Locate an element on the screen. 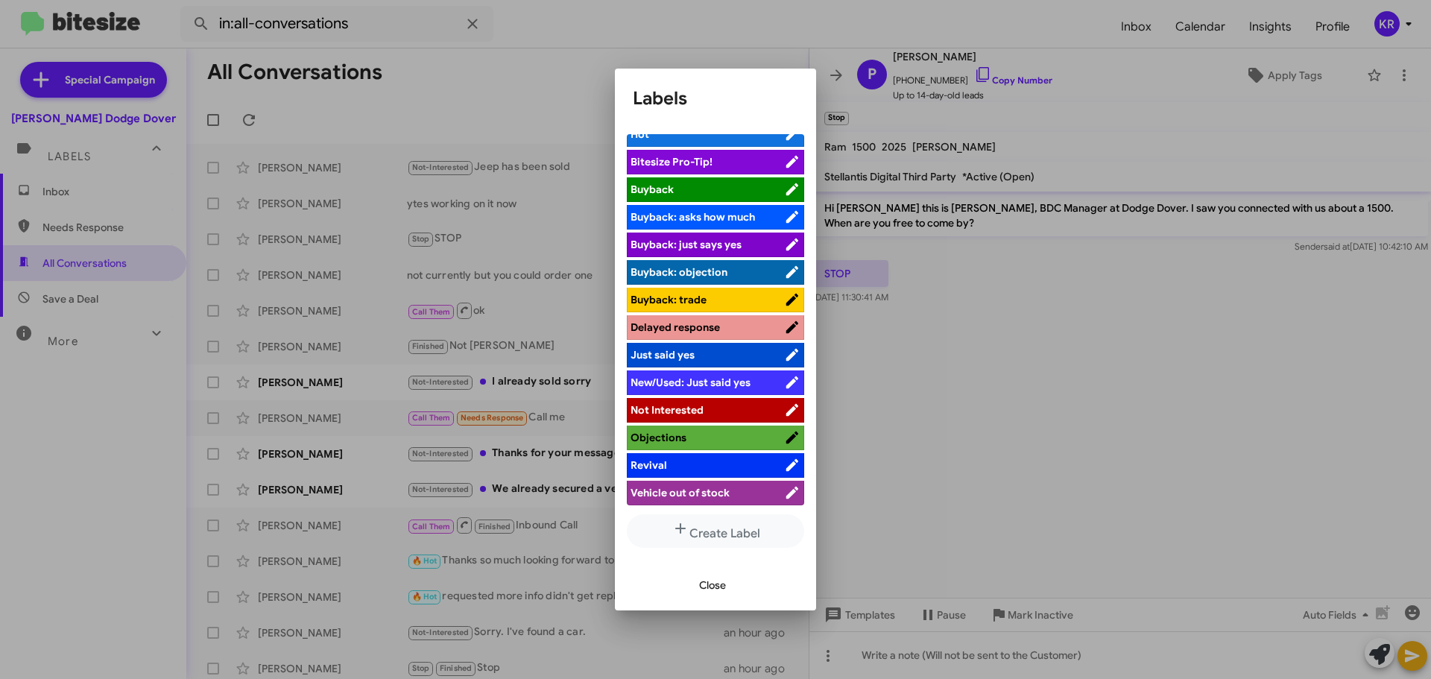  span: Bitesize Pro-Tip! is located at coordinates (672, 162).